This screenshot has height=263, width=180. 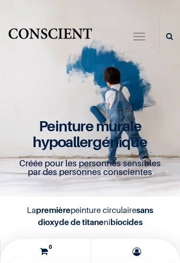 What do you see at coordinates (127, 222) in the screenshot?
I see `b: biocides` at bounding box center [127, 222].